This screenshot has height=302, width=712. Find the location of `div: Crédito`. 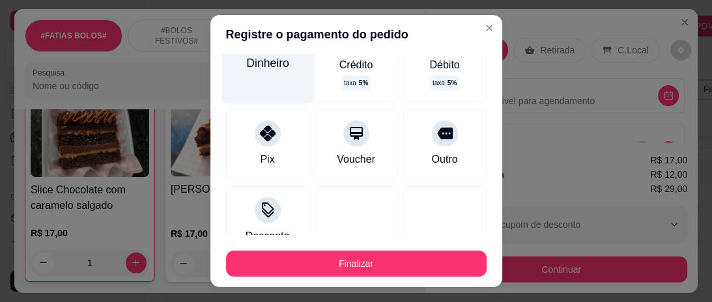

div: Crédito is located at coordinates (356, 65).